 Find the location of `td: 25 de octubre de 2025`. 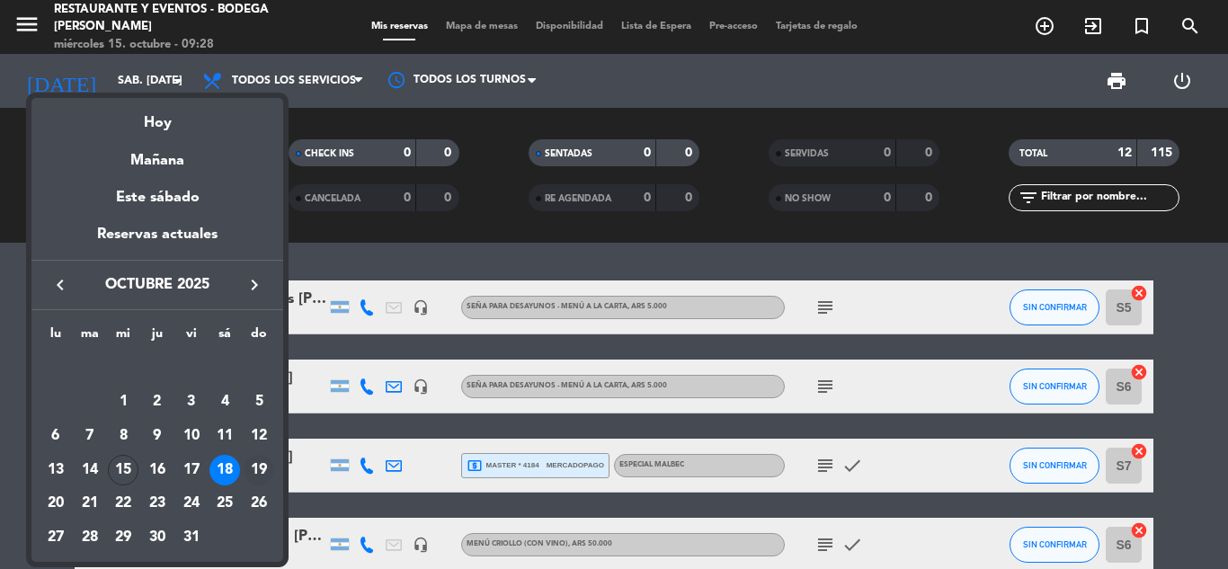

td: 25 de octubre de 2025 is located at coordinates (226, 504).